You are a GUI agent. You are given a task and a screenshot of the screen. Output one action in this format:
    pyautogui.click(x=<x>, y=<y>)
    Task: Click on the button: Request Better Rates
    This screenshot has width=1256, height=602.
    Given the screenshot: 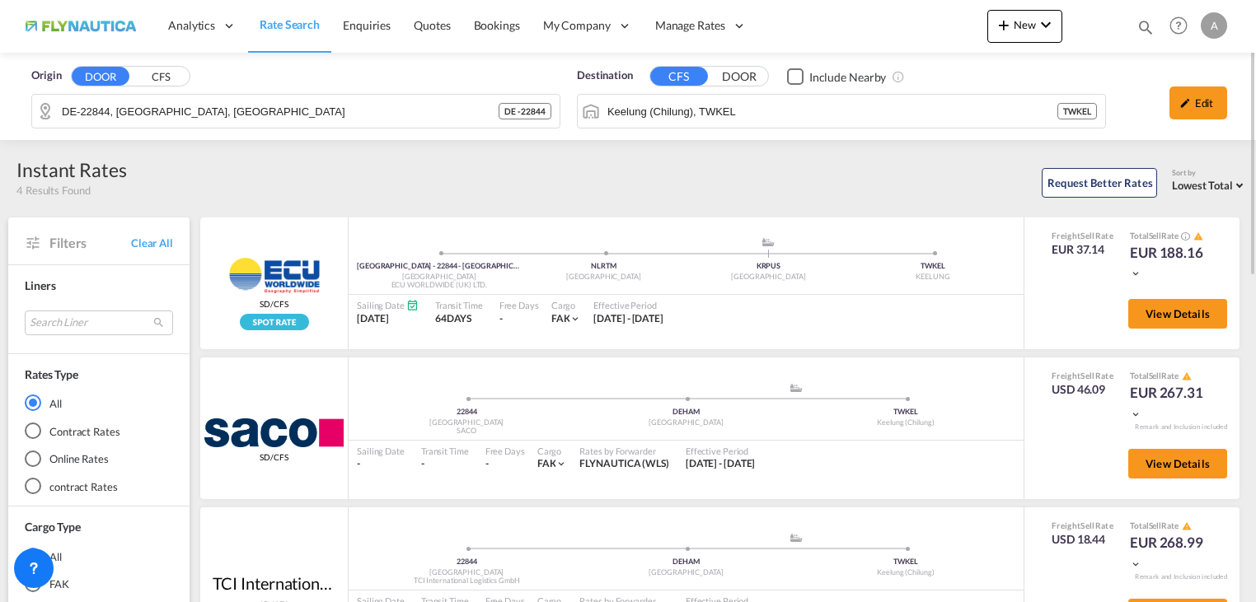 What is the action you would take?
    pyautogui.click(x=1099, y=183)
    